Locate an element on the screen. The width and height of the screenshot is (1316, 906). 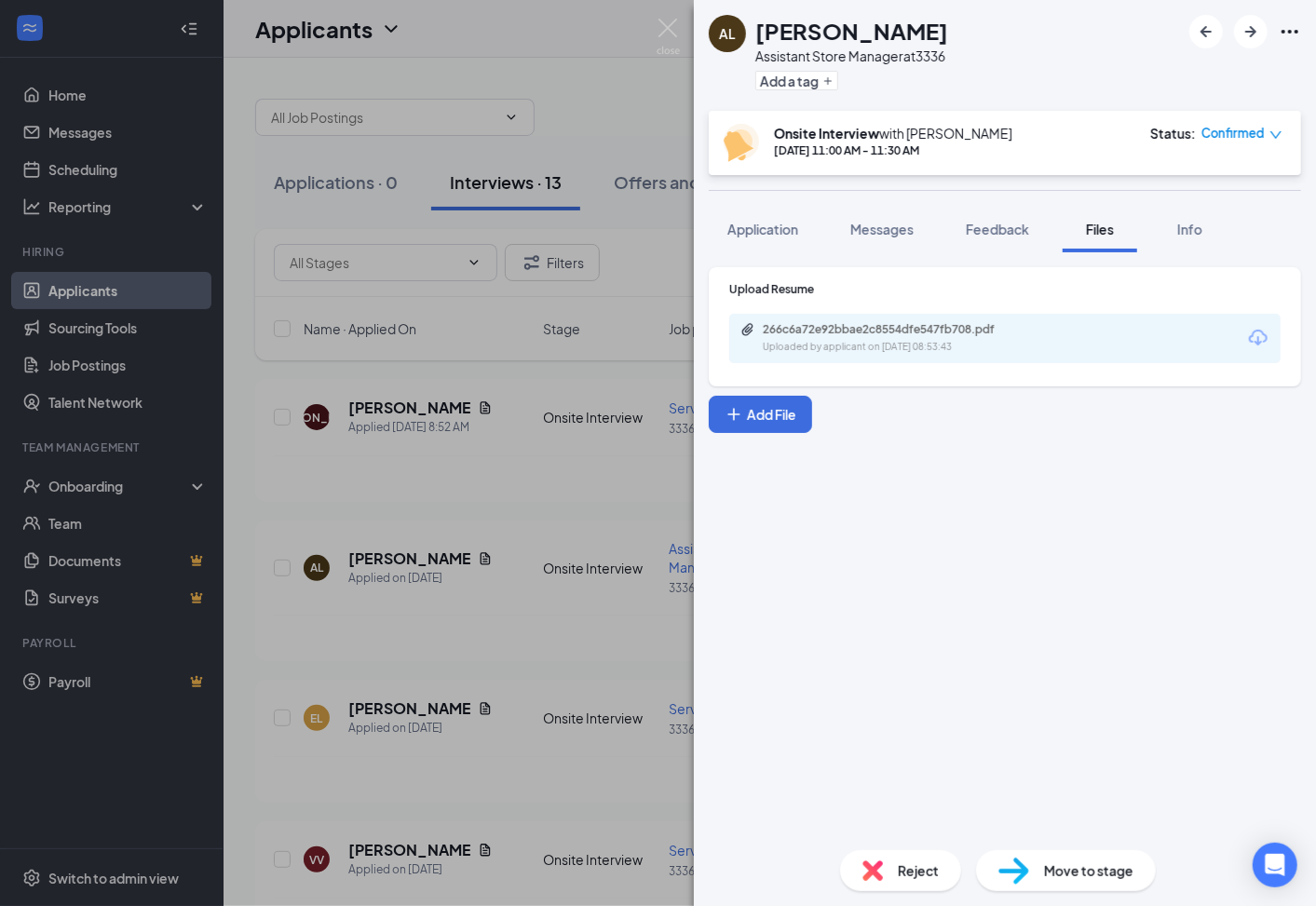
button: ArrowLeftNew is located at coordinates (1207, 32).